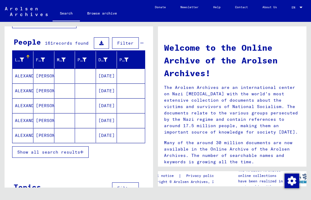 This screenshot has width=311, height=200. Describe the element at coordinates (202, 176) in the screenshot. I see `a: Privacy policy` at that location.